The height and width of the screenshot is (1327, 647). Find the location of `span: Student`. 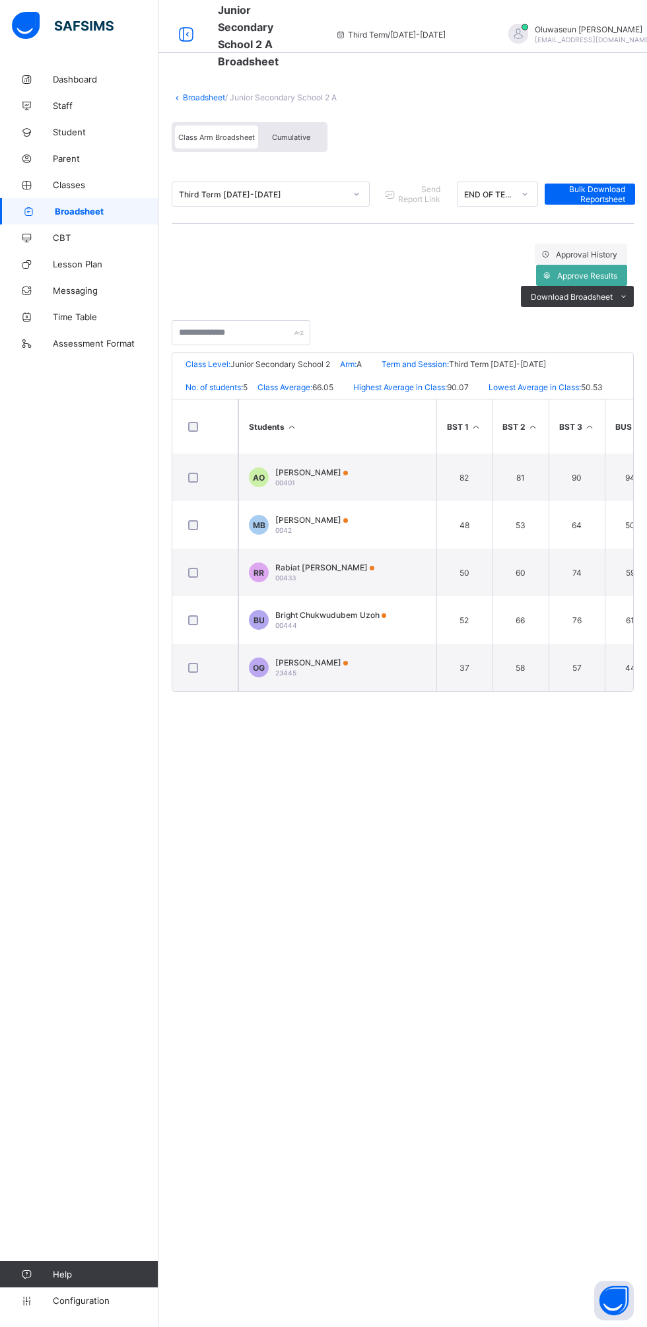

span: Student is located at coordinates (106, 132).